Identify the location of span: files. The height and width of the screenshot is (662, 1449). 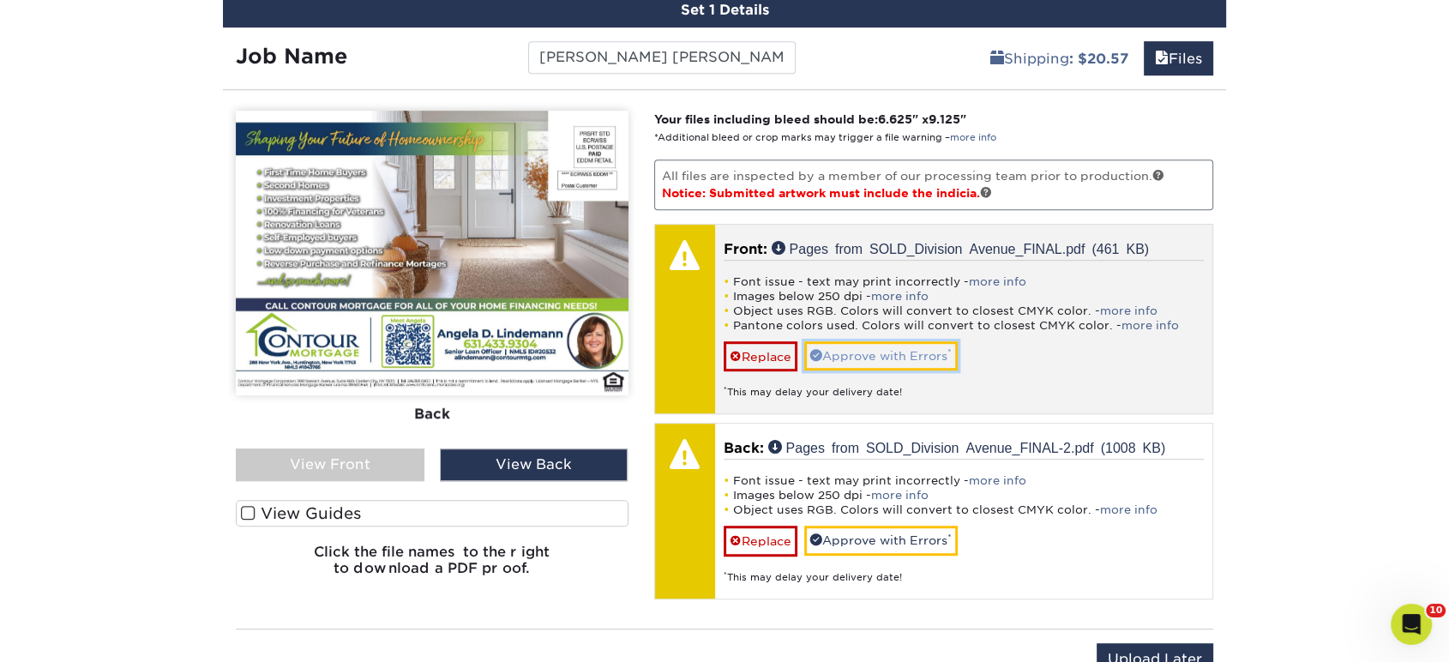
(1162, 58).